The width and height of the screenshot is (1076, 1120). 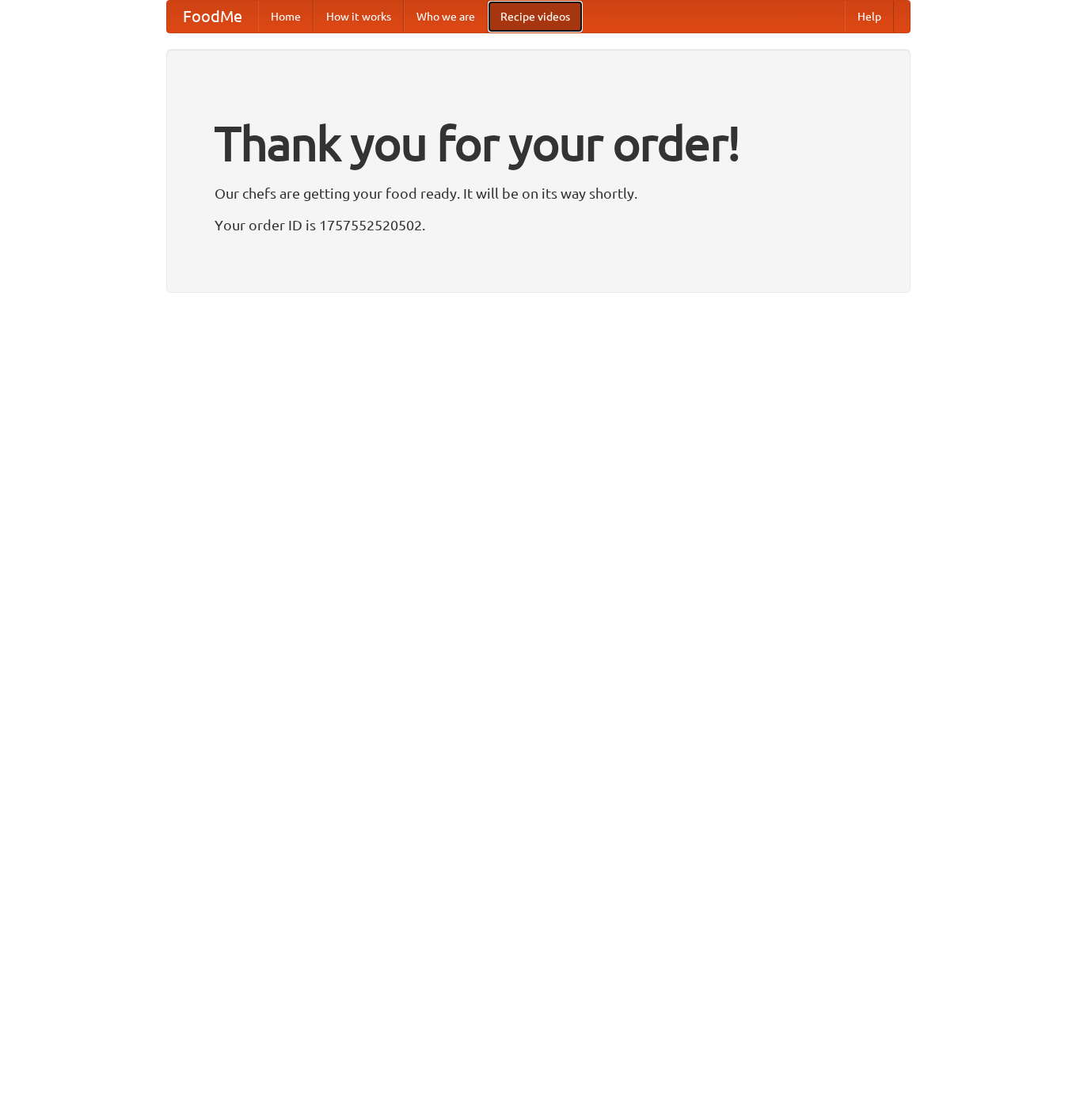 I want to click on a: Help, so click(x=870, y=17).